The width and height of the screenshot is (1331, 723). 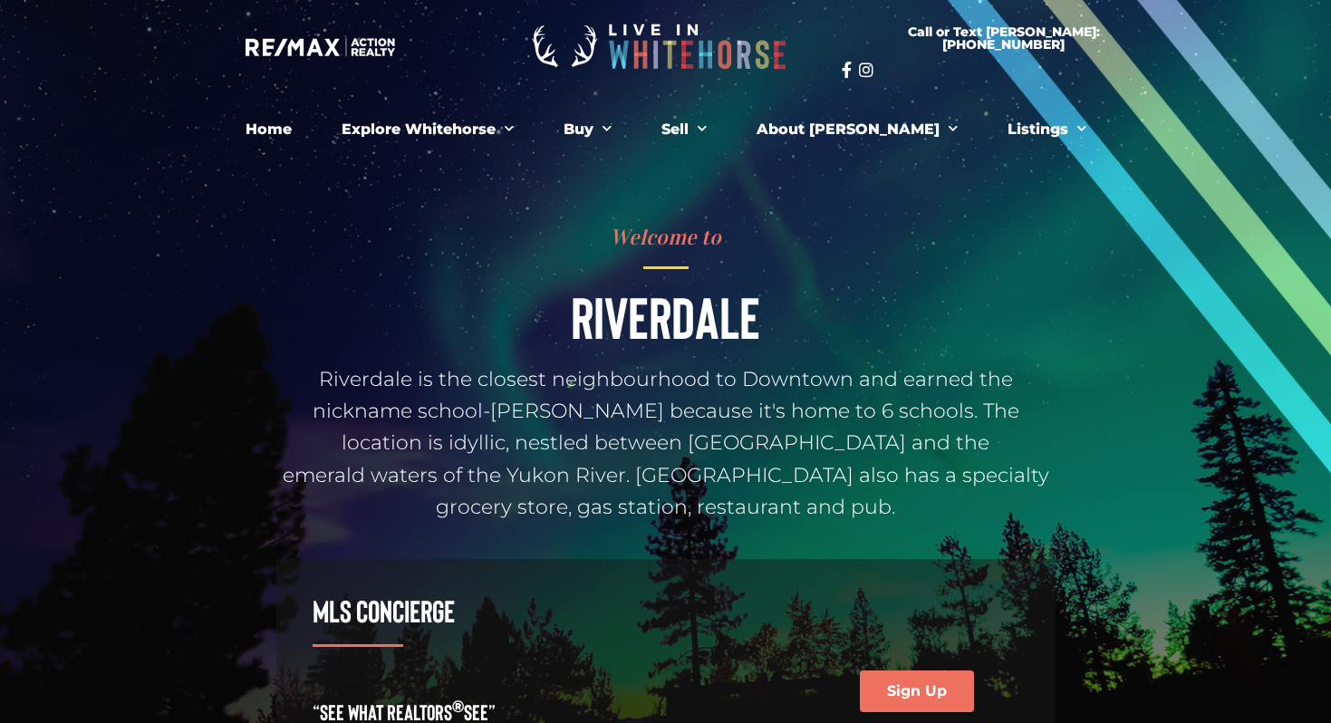 I want to click on a: Explore Whitehorse, so click(x=428, y=130).